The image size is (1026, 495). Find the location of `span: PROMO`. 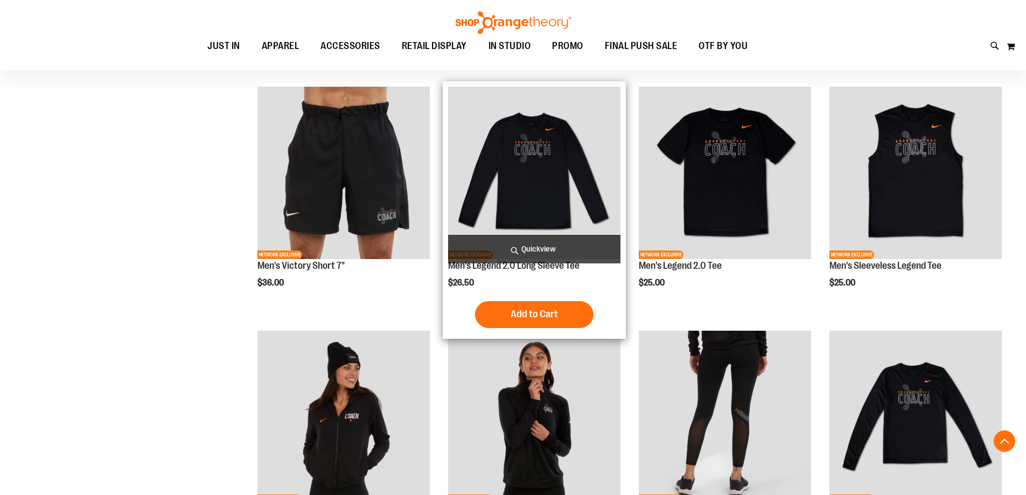

span: PROMO is located at coordinates (567, 46).